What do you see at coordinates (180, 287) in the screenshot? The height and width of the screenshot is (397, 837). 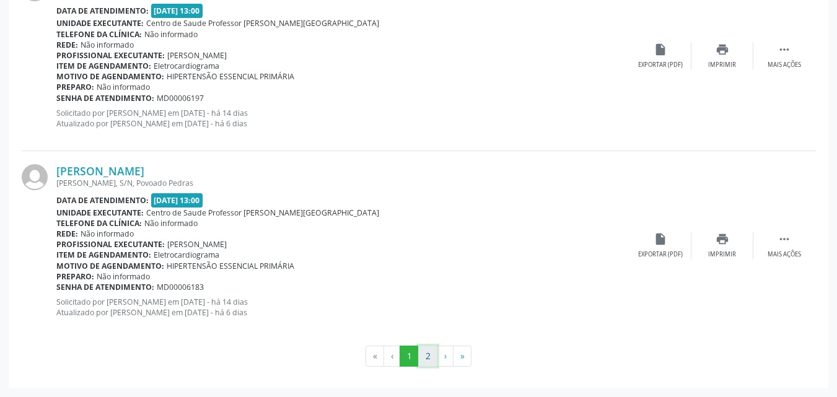 I see `span: MD00006183` at bounding box center [180, 287].